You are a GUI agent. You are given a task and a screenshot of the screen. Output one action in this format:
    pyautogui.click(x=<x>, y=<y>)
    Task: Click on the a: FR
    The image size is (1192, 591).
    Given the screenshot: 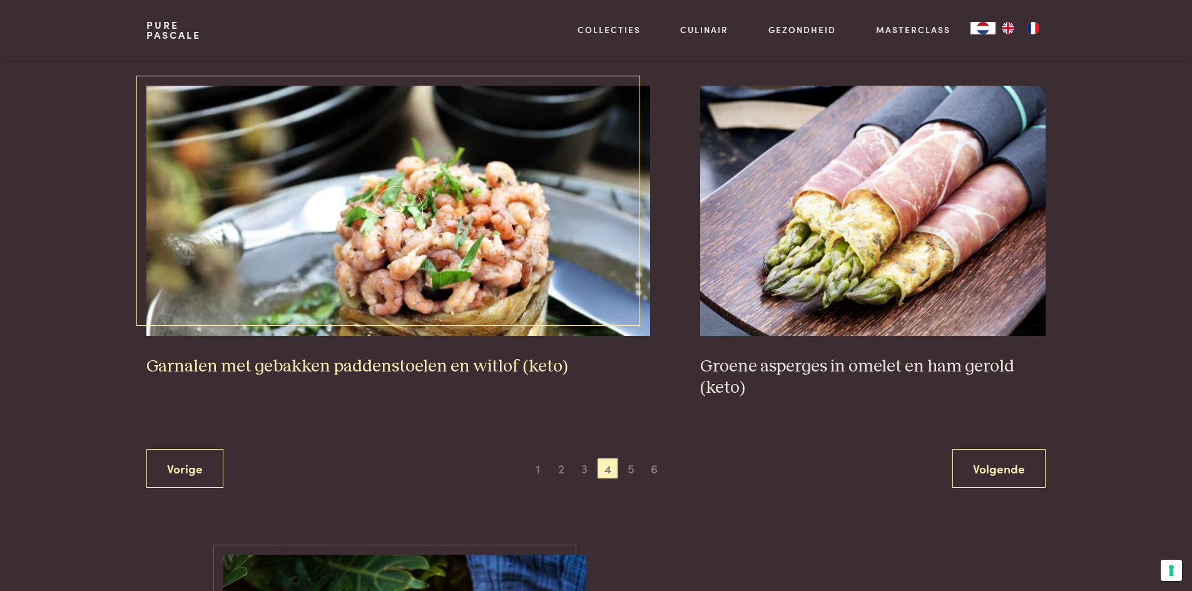 What is the action you would take?
    pyautogui.click(x=1033, y=28)
    